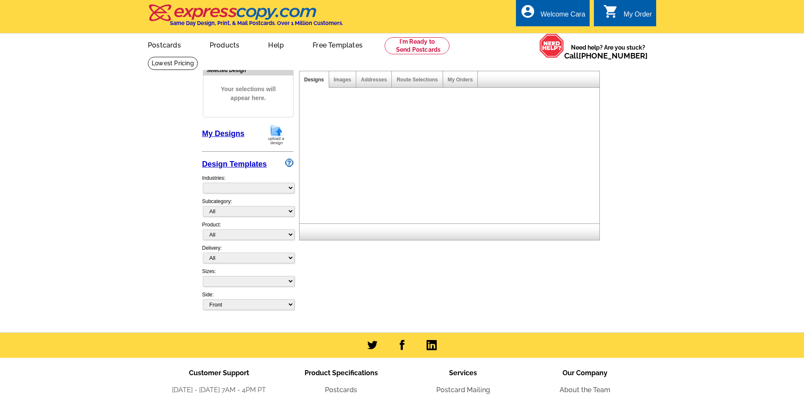  What do you see at coordinates (248, 300) in the screenshot?
I see `div: Side:` at bounding box center [248, 300].